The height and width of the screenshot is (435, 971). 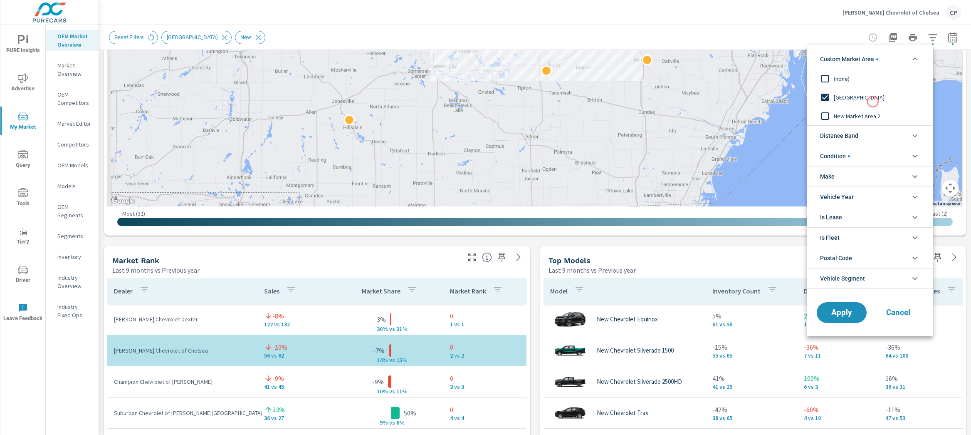 I want to click on span: Make, so click(x=827, y=176).